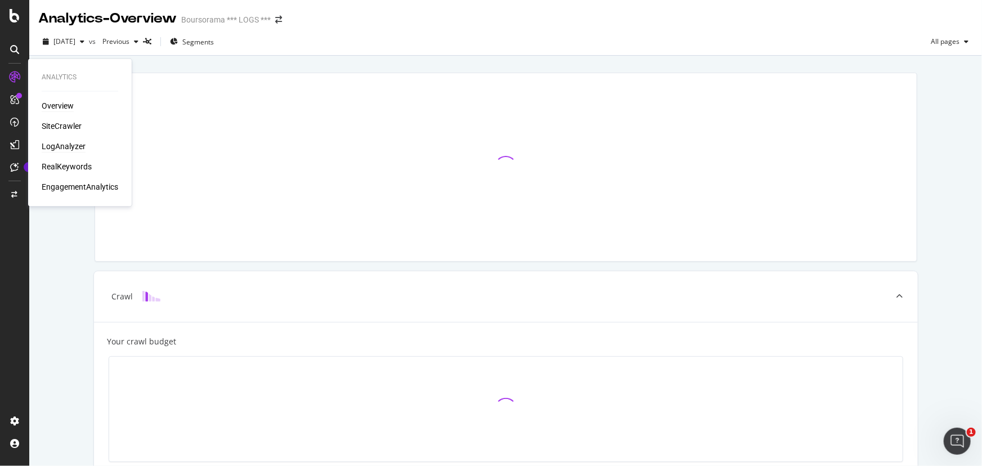 The image size is (982, 466). What do you see at coordinates (278, 20) in the screenshot?
I see `div: arrow-right-arrow-left` at bounding box center [278, 20].